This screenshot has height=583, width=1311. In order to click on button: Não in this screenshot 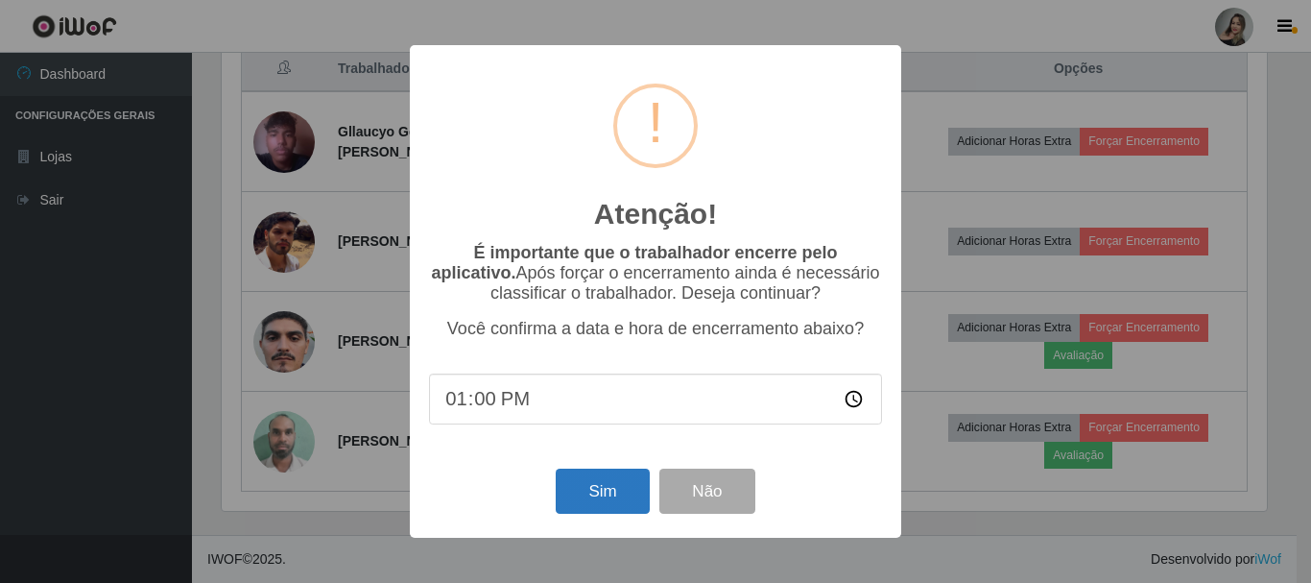, I will do `click(707, 491)`.